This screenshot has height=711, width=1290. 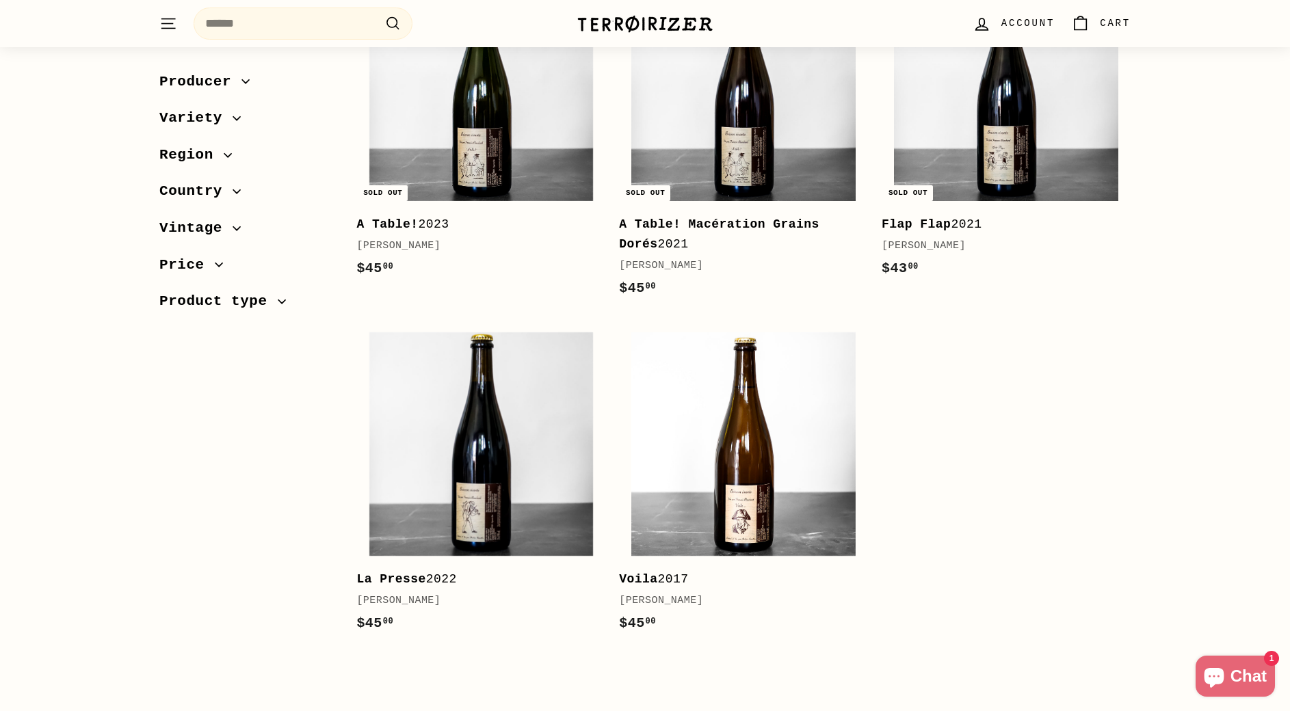 What do you see at coordinates (474, 579) in the screenshot?
I see `div: 2022` at bounding box center [474, 579].